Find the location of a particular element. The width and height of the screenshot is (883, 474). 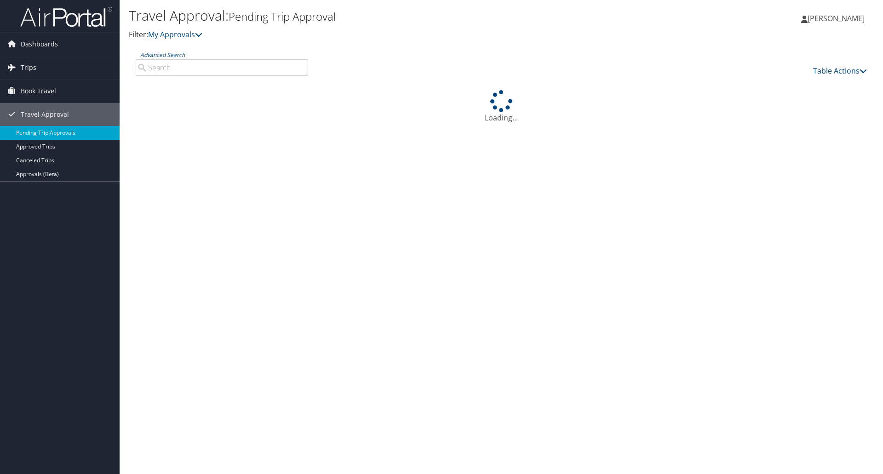

small: Pending Trip Approval is located at coordinates (282, 16).